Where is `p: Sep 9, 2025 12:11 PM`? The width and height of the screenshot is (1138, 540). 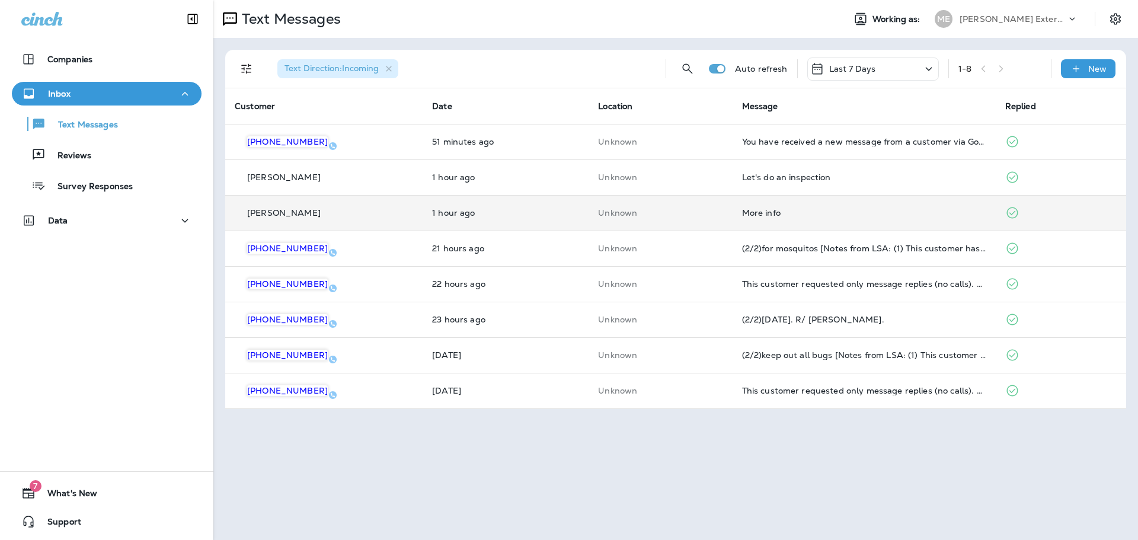
p: Sep 9, 2025 12:11 PM is located at coordinates (506, 213).